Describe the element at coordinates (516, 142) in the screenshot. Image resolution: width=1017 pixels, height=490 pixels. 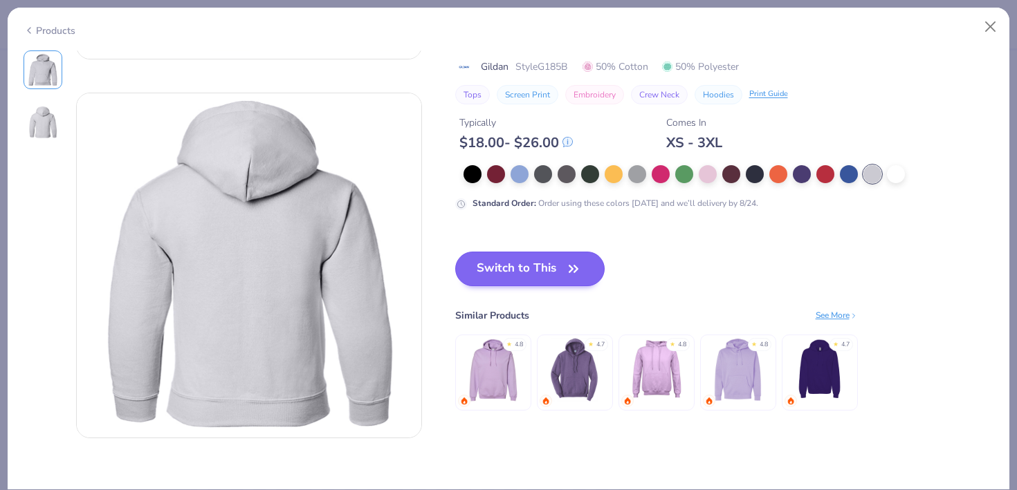
I see `div: $ 18.00 - $ 26.00` at that location.